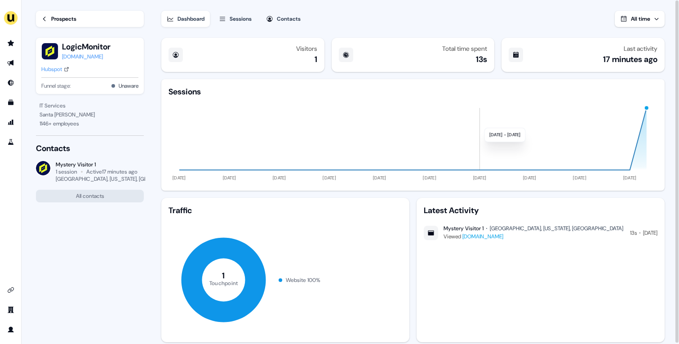 This screenshot has height=344, width=679. Describe the element at coordinates (11, 329) in the screenshot. I see `a: Go to profile` at that location.